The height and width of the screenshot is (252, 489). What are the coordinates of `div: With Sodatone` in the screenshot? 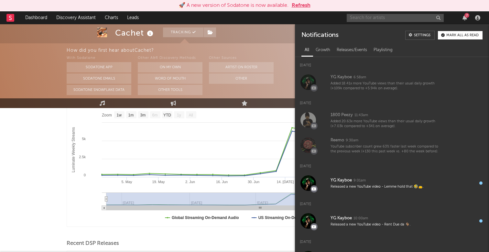 It's located at (99, 58).